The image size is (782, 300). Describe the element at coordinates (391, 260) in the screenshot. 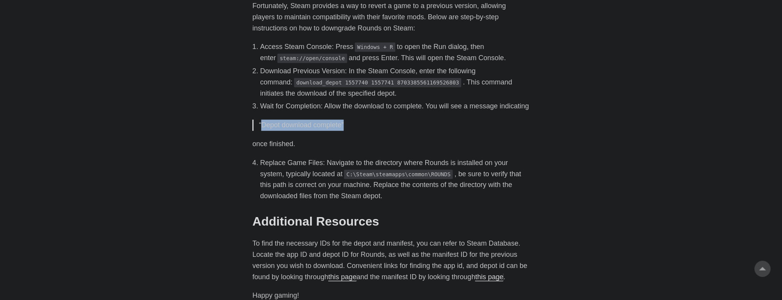

I see `p: To find the necessary IDs for the depot and manifest, you can refer to Steam Database. Locate the...` at that location.